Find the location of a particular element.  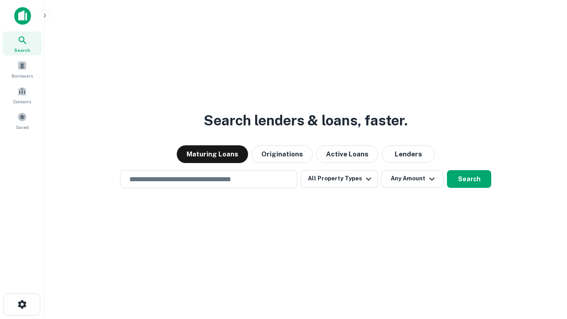

div: Contacts is located at coordinates (22, 95).